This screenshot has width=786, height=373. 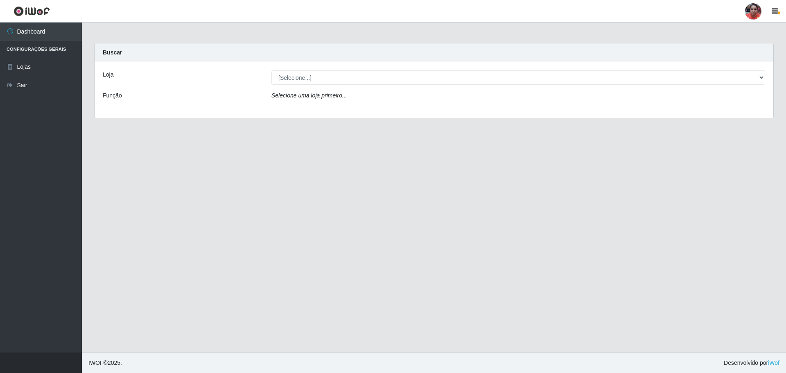 What do you see at coordinates (752, 363) in the screenshot?
I see `span: Desenvolvido por` at bounding box center [752, 363].